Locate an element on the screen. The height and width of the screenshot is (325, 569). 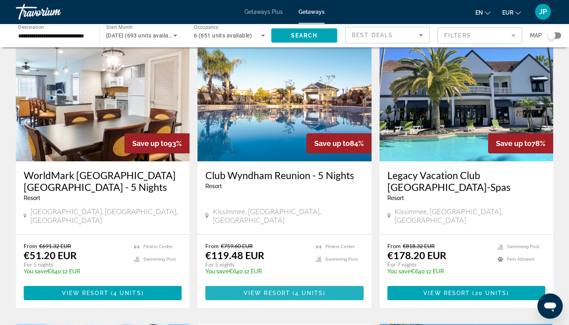
button: Search is located at coordinates (304, 36).